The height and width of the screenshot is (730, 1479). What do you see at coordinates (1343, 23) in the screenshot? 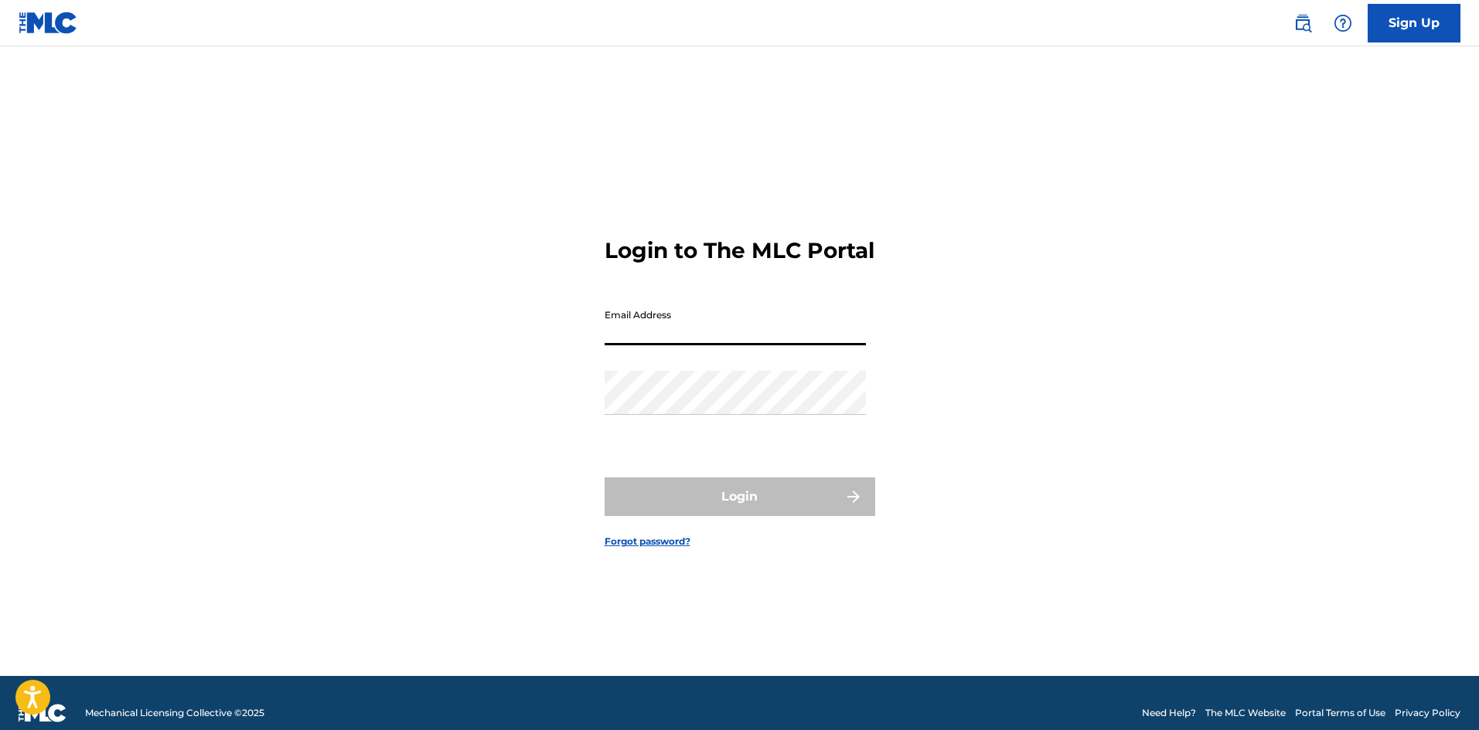
I see `div: Help` at bounding box center [1343, 23].